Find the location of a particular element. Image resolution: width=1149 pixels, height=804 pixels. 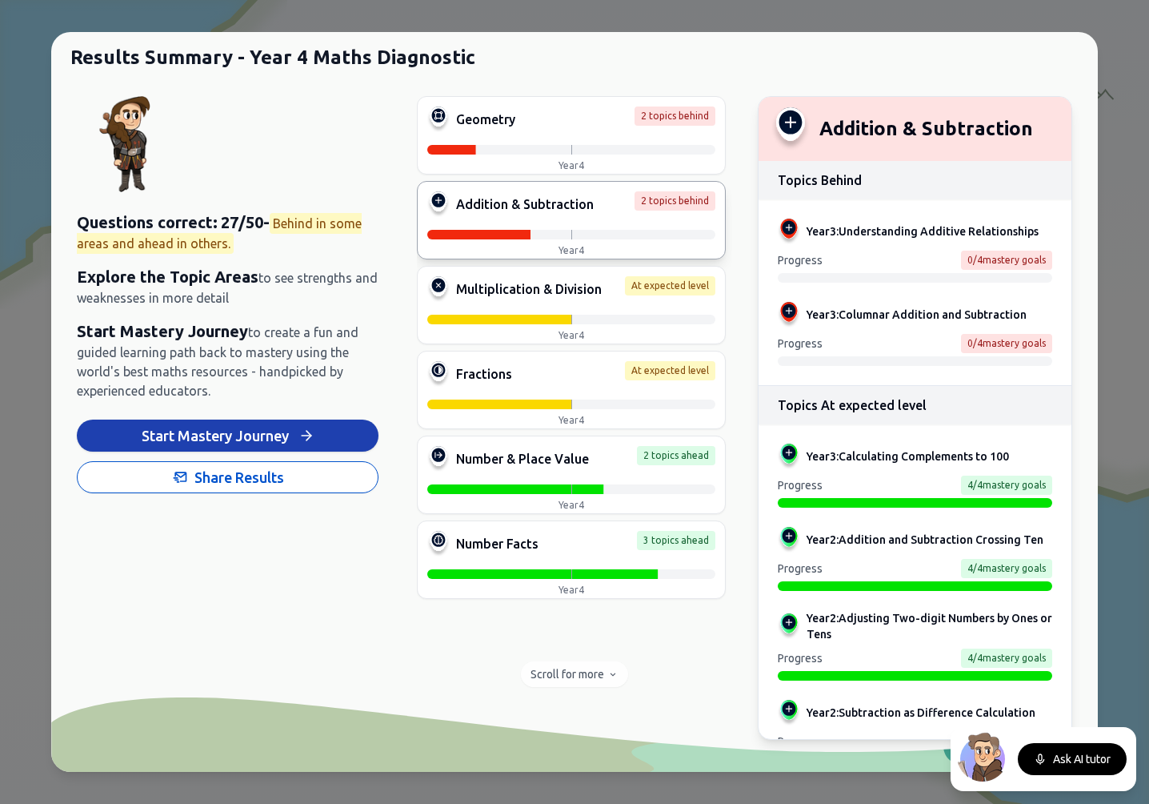

img: Fractions is located at coordinates (439, 374).